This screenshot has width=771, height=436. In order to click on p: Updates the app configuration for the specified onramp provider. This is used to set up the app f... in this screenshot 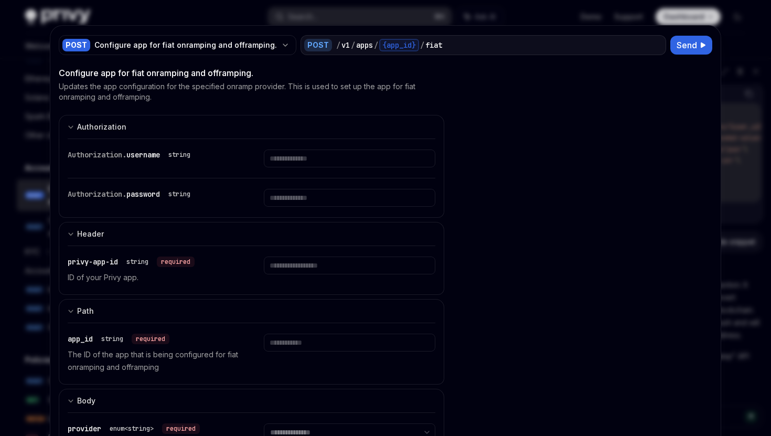, I will do `click(251, 92)`.